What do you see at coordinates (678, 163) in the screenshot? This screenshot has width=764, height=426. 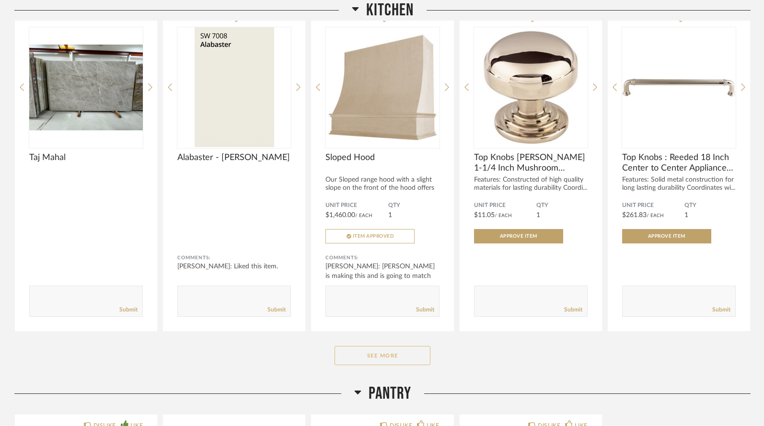 I see `span: Top Knobs : Reeded 18 Inch Center to Center Appliance Pull from the Chareau Collection` at bounding box center [678, 163].